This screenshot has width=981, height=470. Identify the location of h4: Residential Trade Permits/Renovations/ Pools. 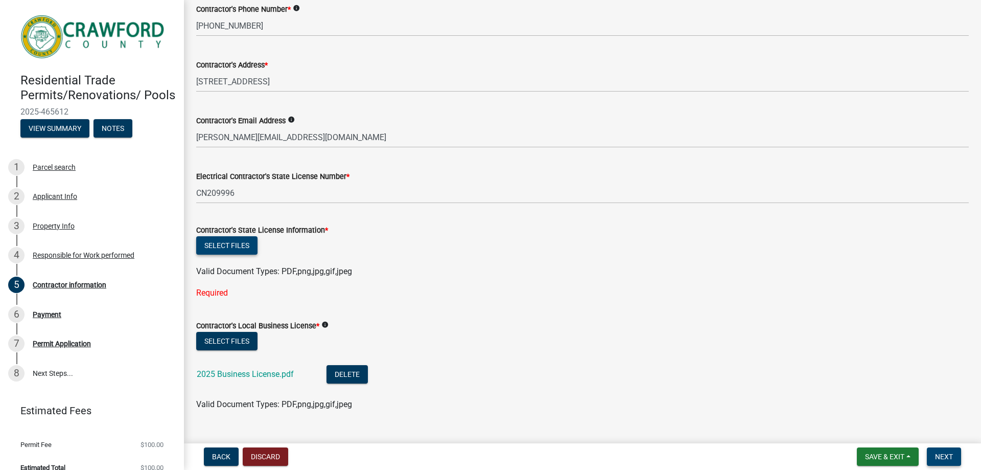
(98, 88).